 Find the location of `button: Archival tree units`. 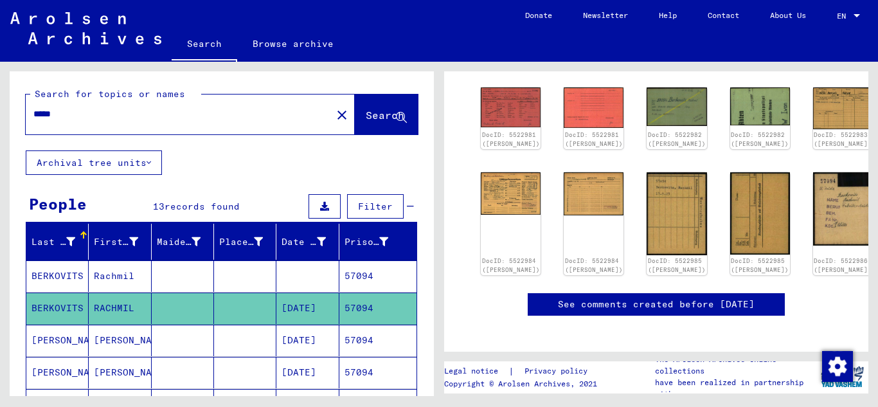

button: Archival tree units is located at coordinates (94, 163).